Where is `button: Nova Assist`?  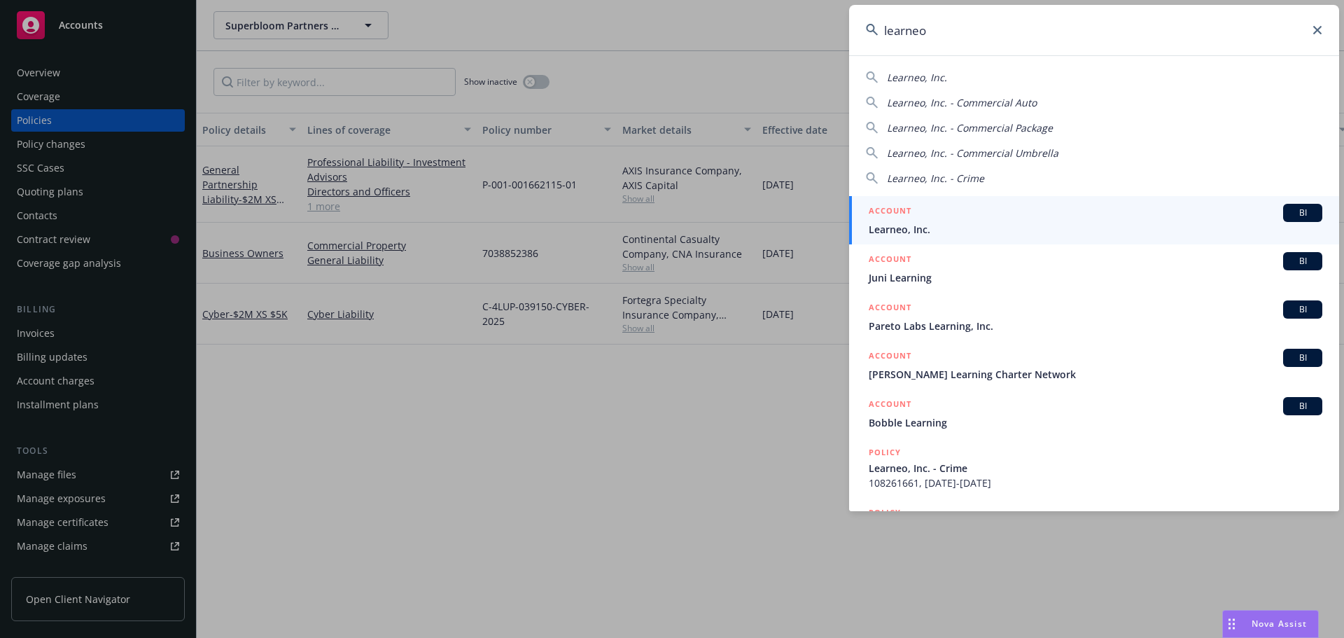
button: Nova Assist is located at coordinates (1271, 624).